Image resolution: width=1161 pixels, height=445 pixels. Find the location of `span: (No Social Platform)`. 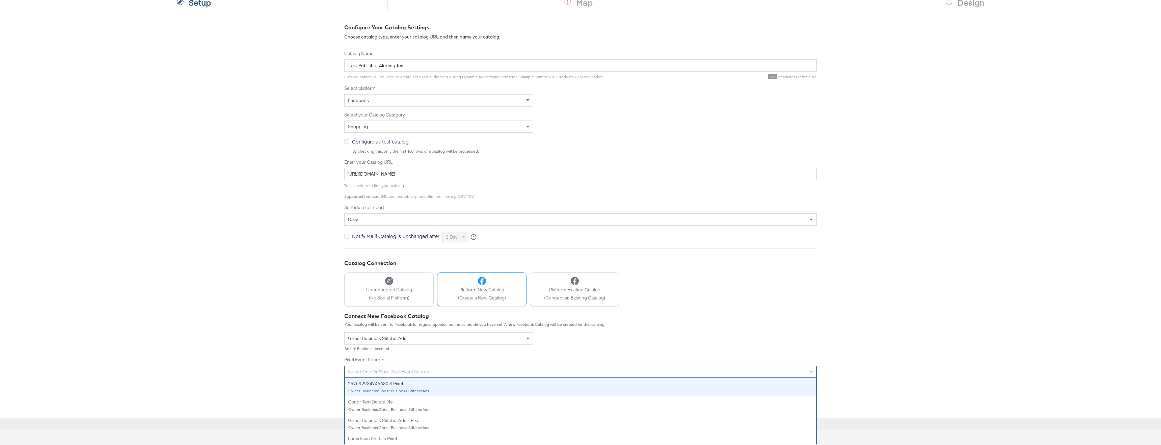

span: (No Social Platform) is located at coordinates (389, 298).